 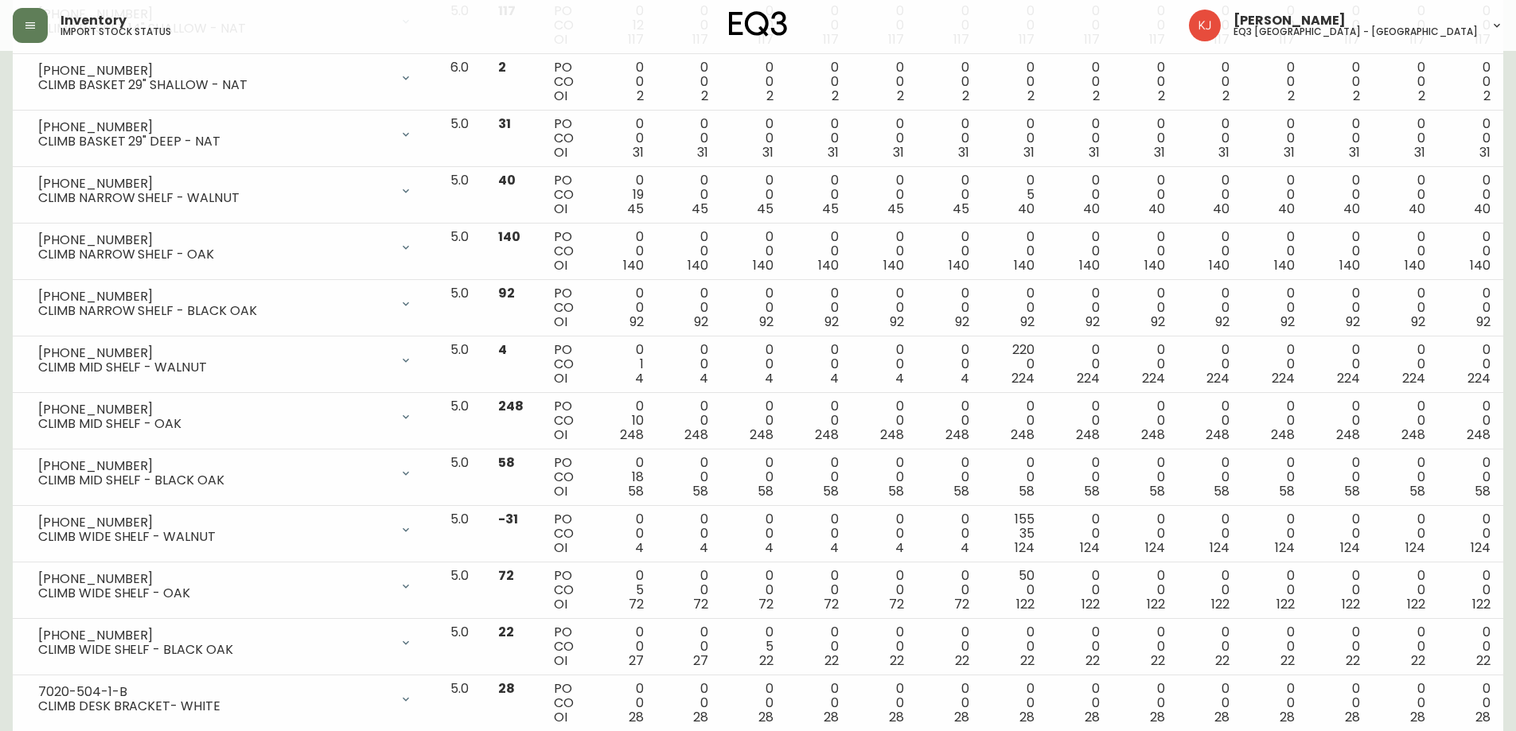 I want to click on div: CLIMB WIDE SHELF - OAK, so click(x=214, y=593).